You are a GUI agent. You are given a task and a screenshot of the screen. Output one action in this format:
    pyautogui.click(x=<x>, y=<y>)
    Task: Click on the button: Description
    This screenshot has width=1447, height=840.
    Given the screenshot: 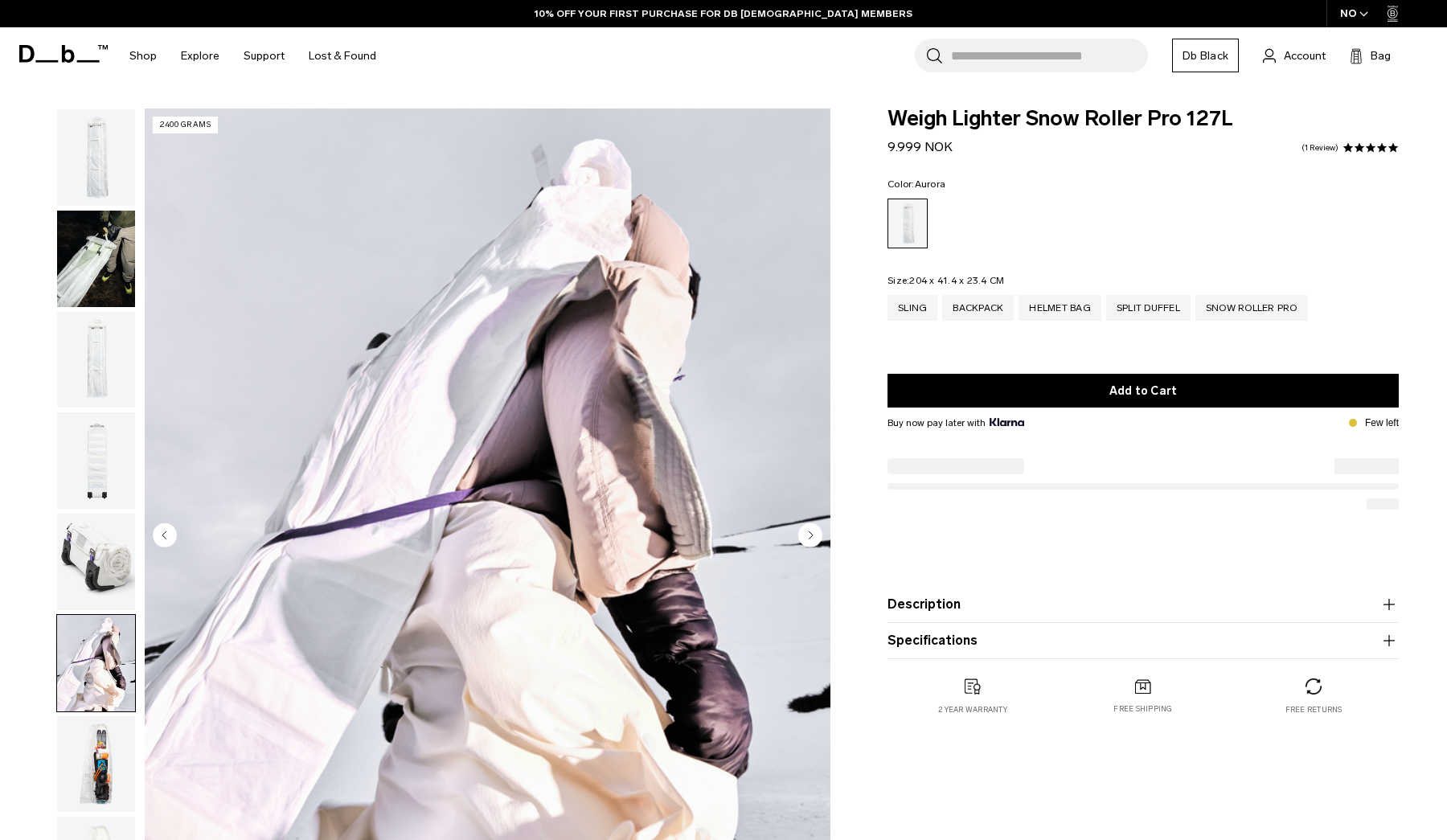 What is the action you would take?
    pyautogui.click(x=1143, y=605)
    